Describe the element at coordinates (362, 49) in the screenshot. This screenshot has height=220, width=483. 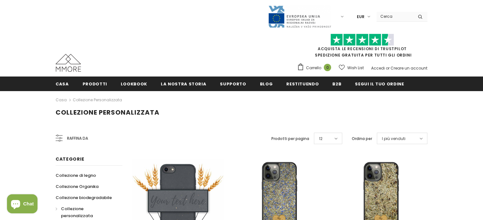
I see `a: Acquista le recensioni di TrustPilot` at that location.